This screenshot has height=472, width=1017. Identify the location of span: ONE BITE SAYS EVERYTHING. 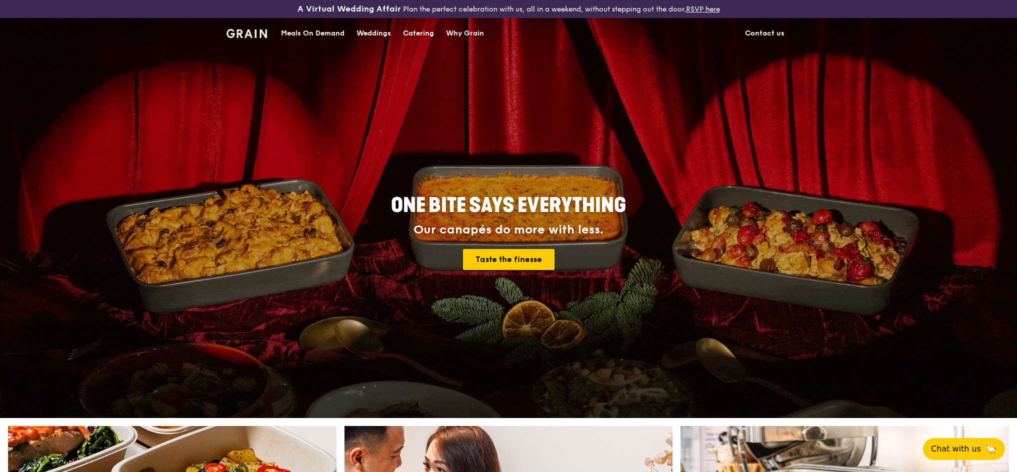
(509, 206).